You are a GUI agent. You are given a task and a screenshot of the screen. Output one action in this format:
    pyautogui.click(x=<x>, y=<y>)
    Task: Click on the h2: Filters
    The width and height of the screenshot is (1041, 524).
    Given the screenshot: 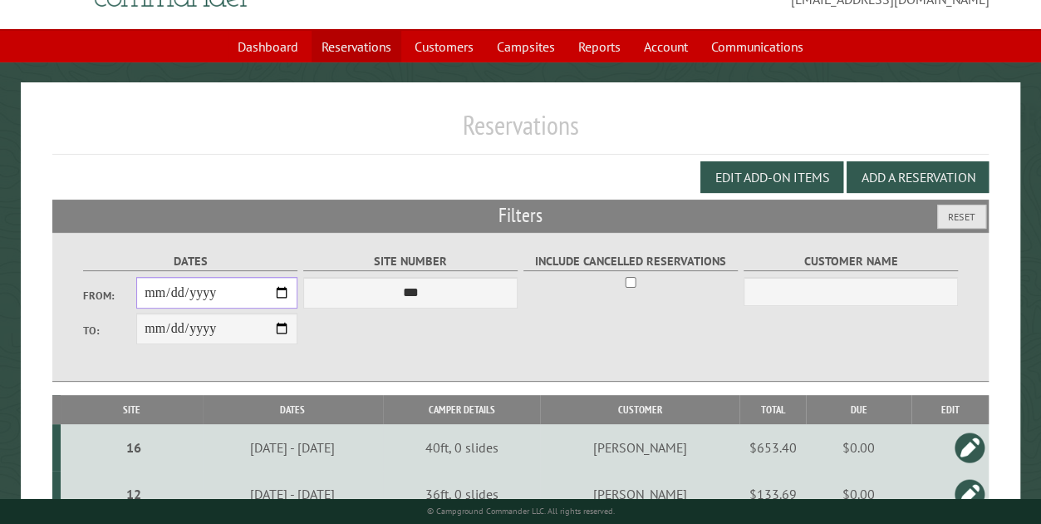 What is the action you would take?
    pyautogui.click(x=521, y=215)
    